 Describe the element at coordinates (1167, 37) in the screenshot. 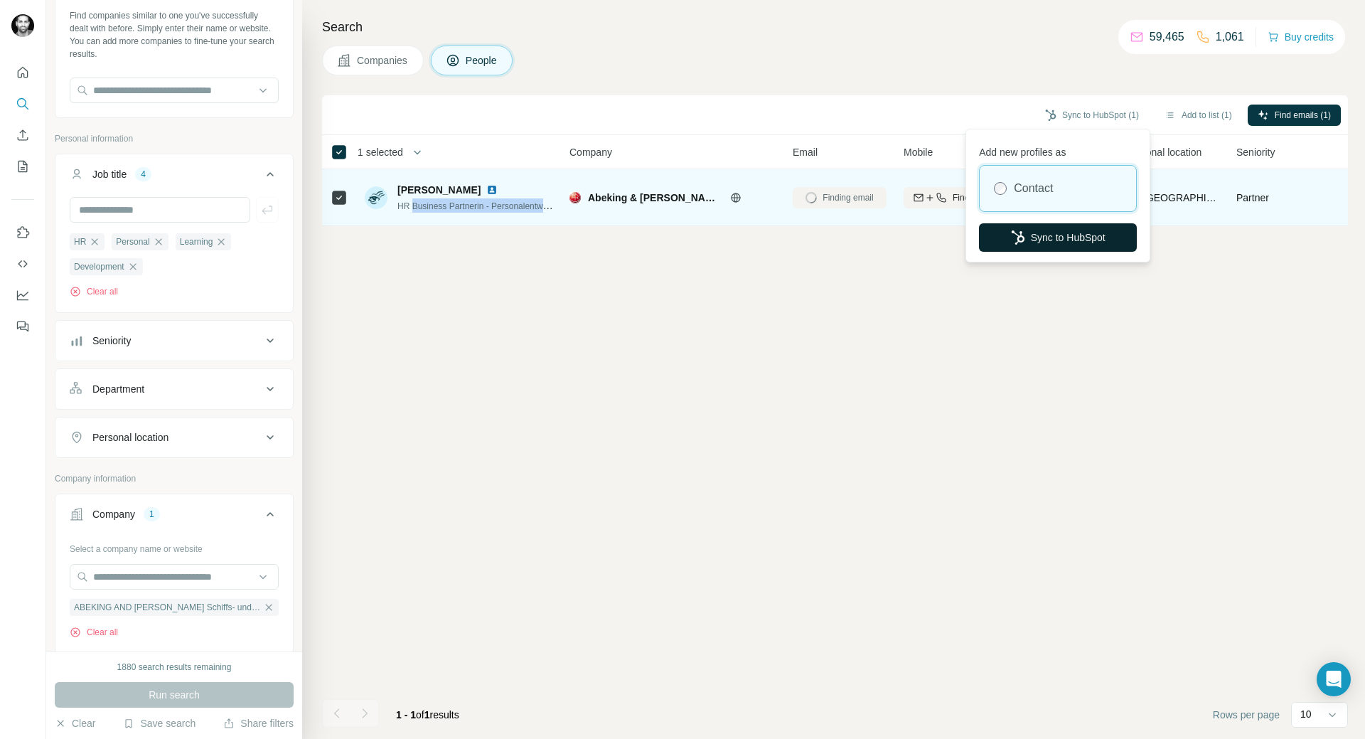

I see `p: 59,465` at that location.